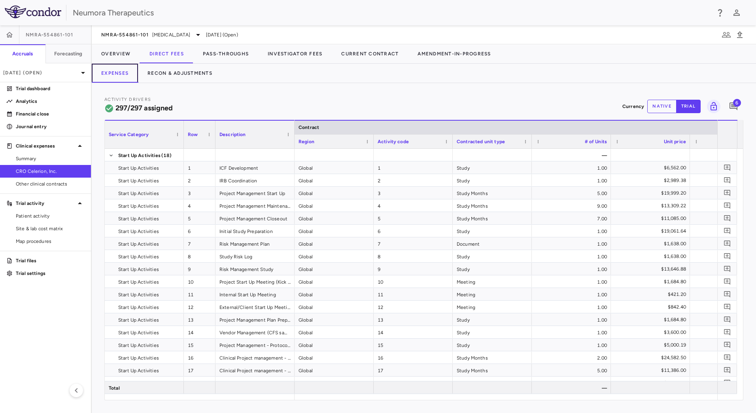 The image size is (756, 413). What do you see at coordinates (45, 146) in the screenshot?
I see `p: Clinical expenses` at bounding box center [45, 146].